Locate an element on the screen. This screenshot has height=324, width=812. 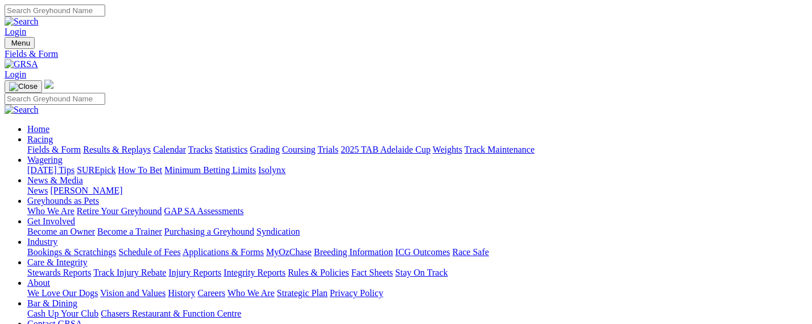
a: Greyhounds as Pets is located at coordinates (63, 200).